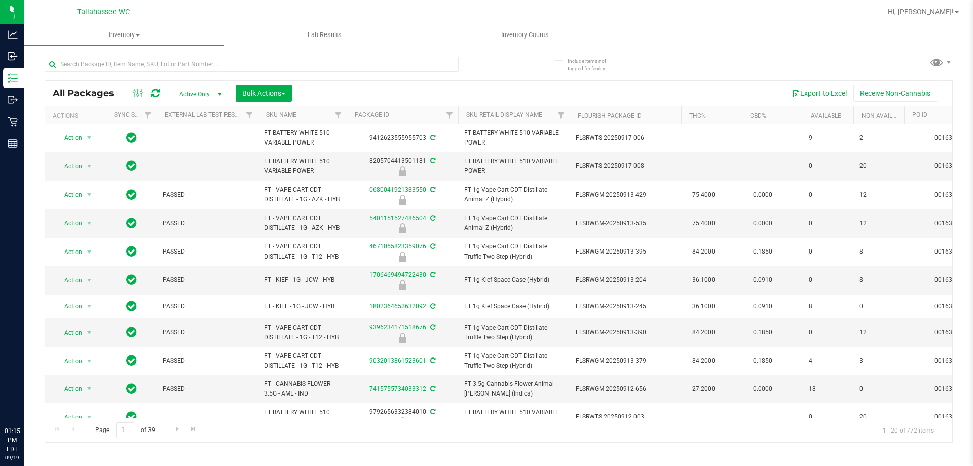  What do you see at coordinates (204, 114) in the screenshot?
I see `a: External Lab Test Result` at bounding box center [204, 114].